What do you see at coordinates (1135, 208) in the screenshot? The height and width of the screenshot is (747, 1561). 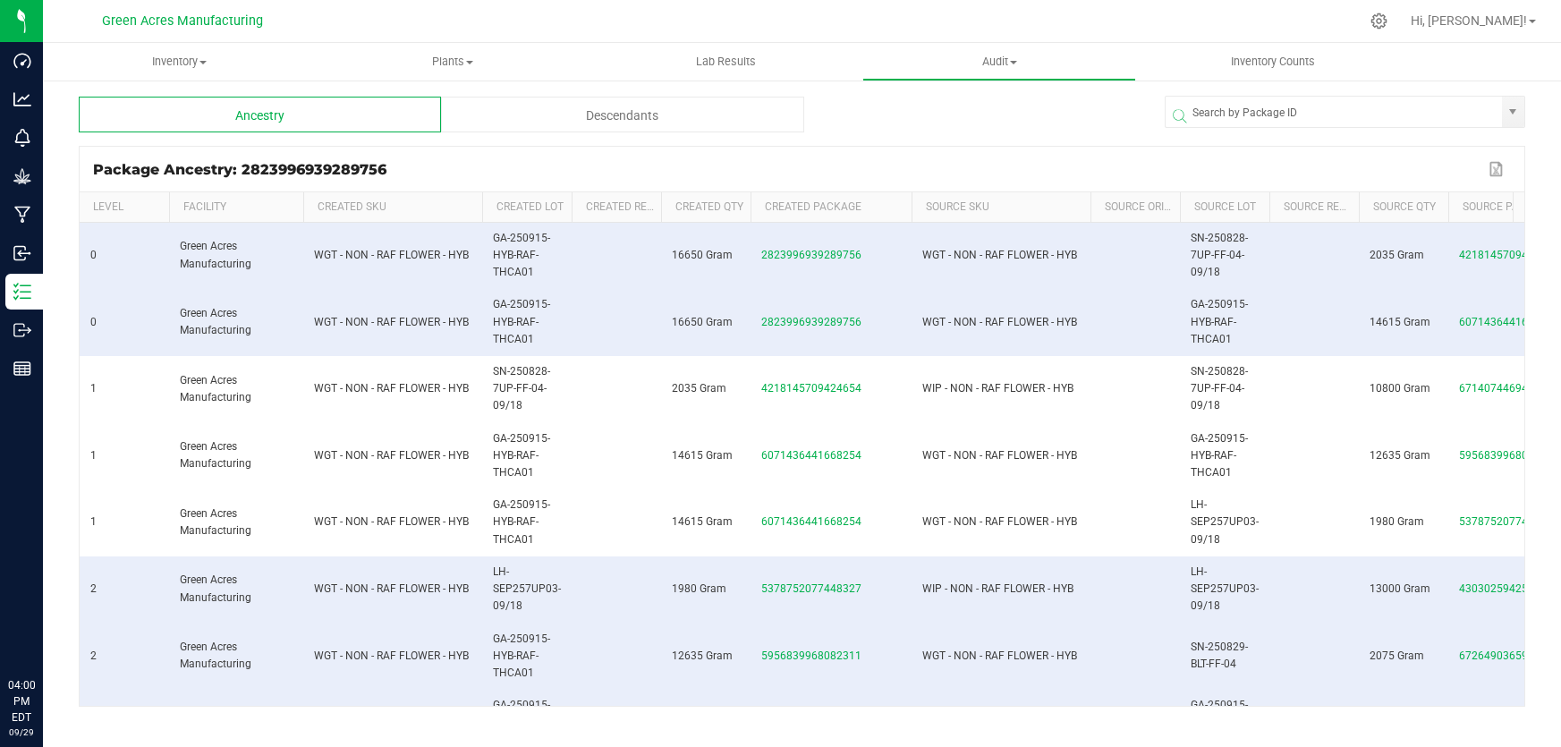 I see `th: Source Origin Harvests` at bounding box center [1135, 208].